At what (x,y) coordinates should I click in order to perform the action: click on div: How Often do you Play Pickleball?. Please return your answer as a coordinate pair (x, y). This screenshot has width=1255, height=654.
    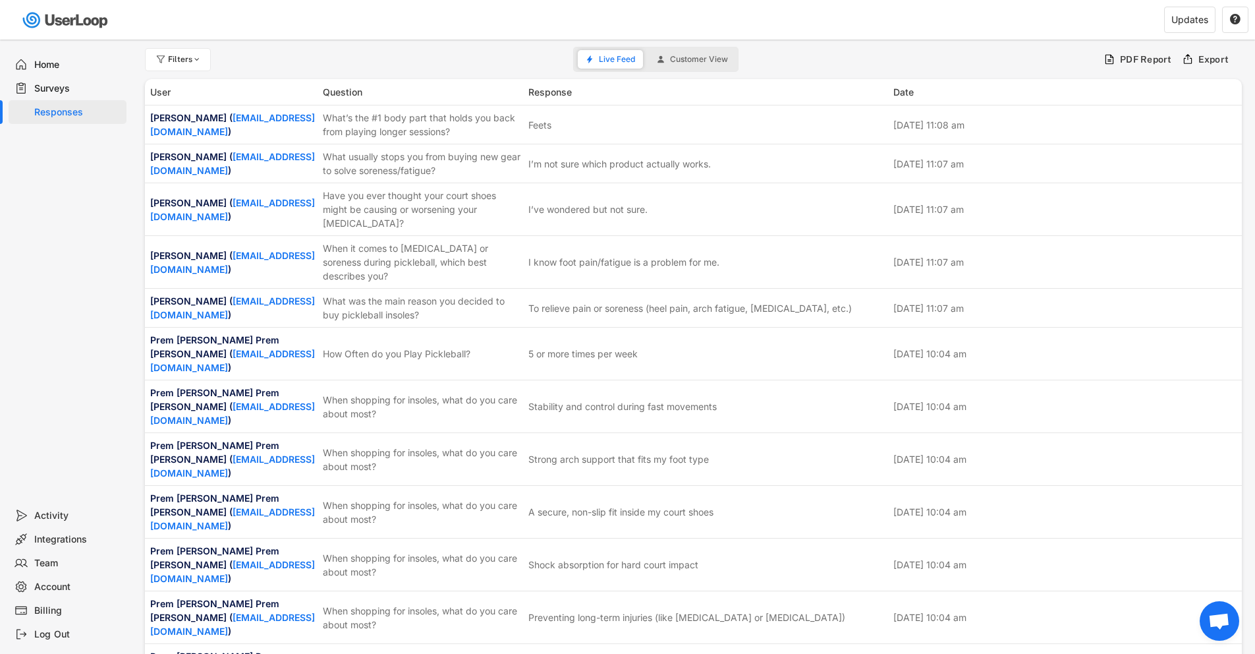
    Looking at the image, I should click on (422, 353).